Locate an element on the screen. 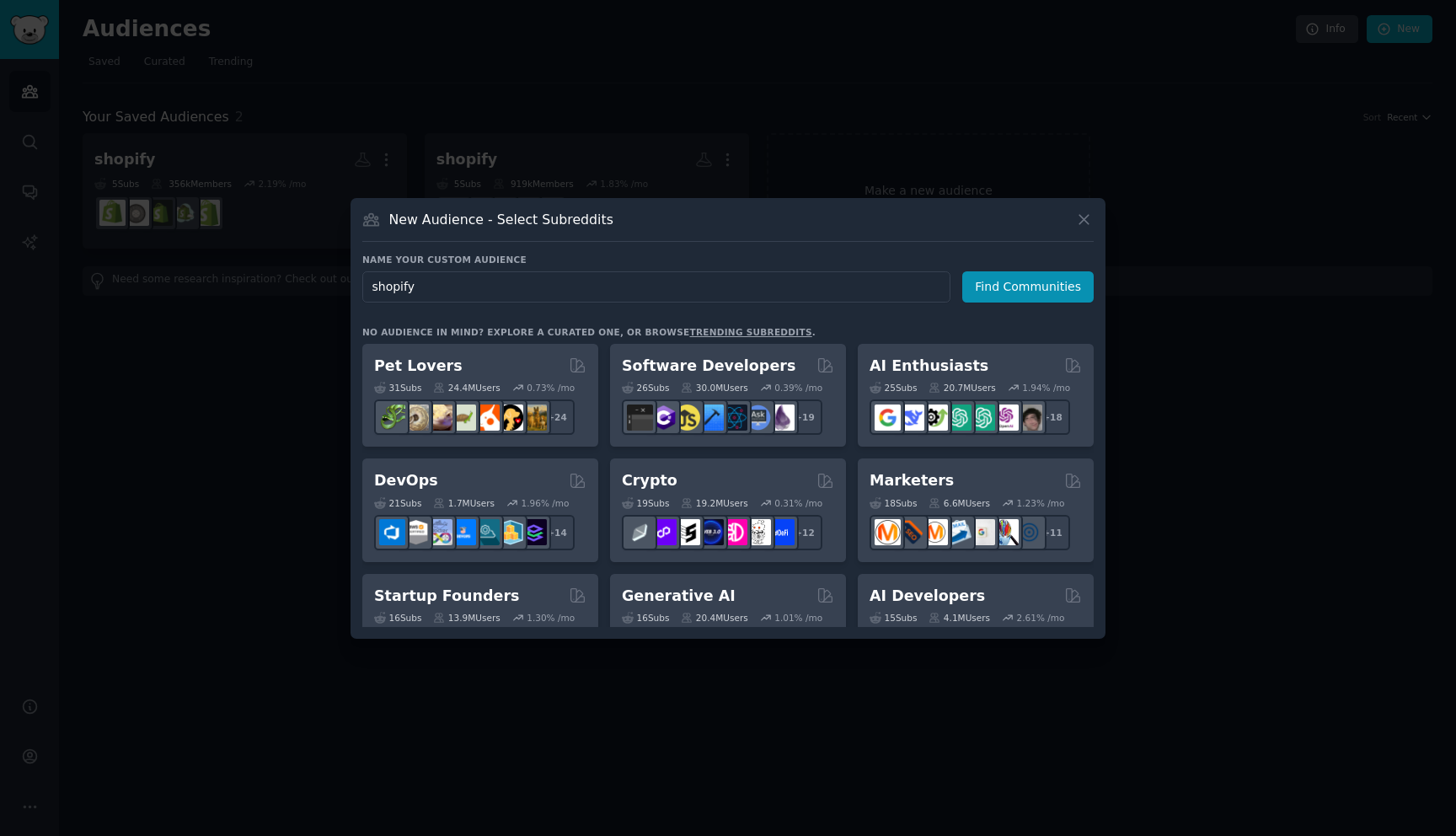 This screenshot has width=1456, height=836. div: 6.6M Users is located at coordinates (958, 504).